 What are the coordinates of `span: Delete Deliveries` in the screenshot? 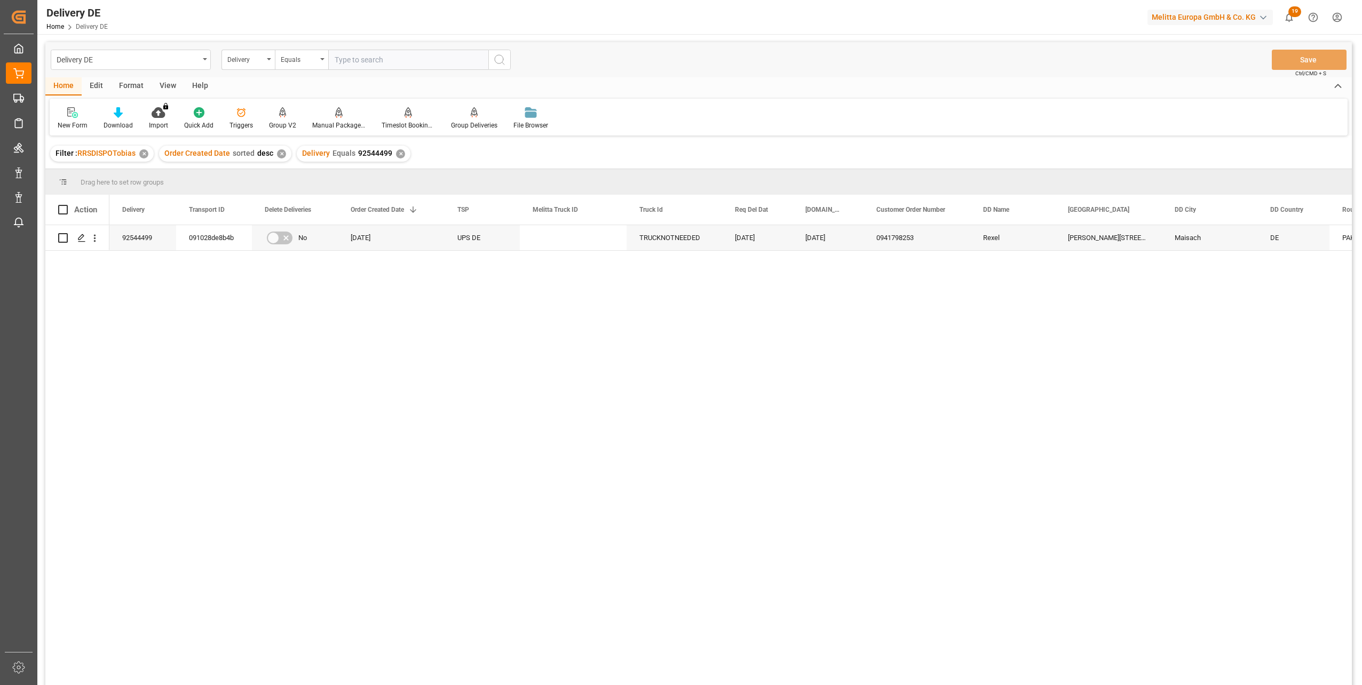 It's located at (288, 210).